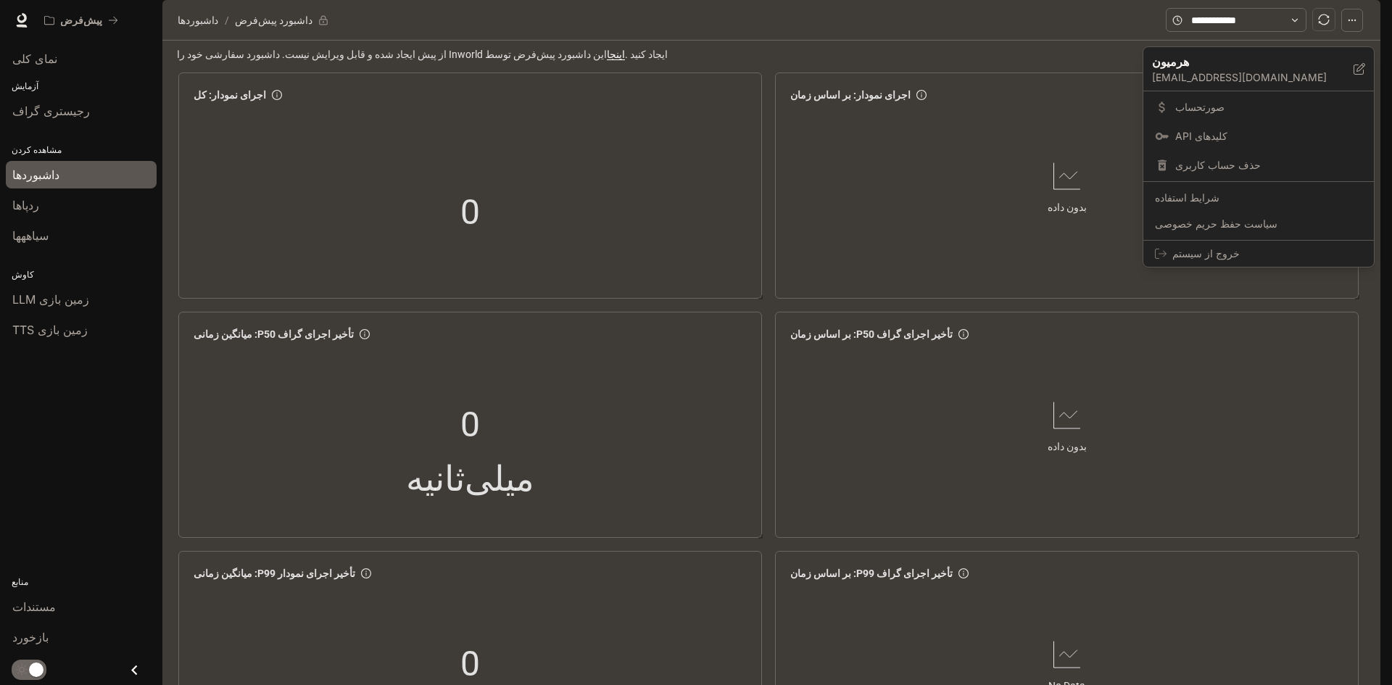 The image size is (1392, 685). Describe the element at coordinates (1171, 62) in the screenshot. I see `font: هرمیون` at that location.